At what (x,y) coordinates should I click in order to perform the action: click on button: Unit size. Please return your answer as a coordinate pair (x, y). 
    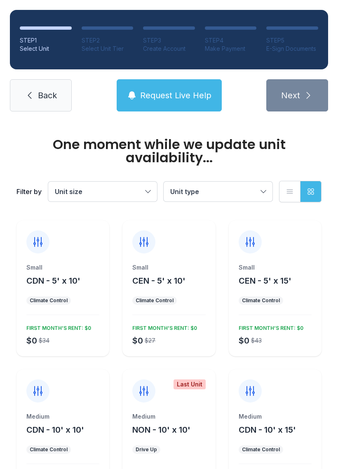
    Looking at the image, I should click on (103, 191).